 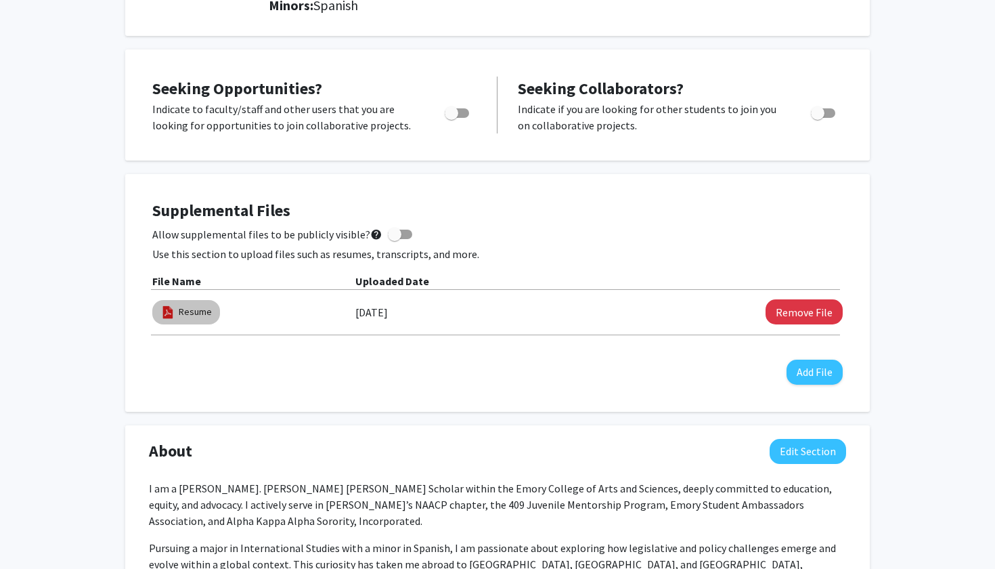 What do you see at coordinates (376, 234) in the screenshot?
I see `mat-icon: help` at bounding box center [376, 234].